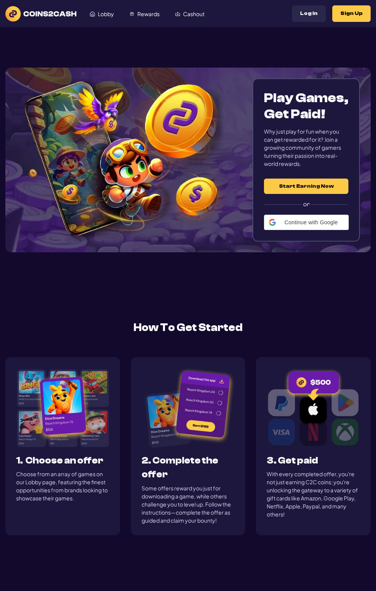 Image resolution: width=376 pixels, height=591 pixels. I want to click on span: Rewards, so click(149, 14).